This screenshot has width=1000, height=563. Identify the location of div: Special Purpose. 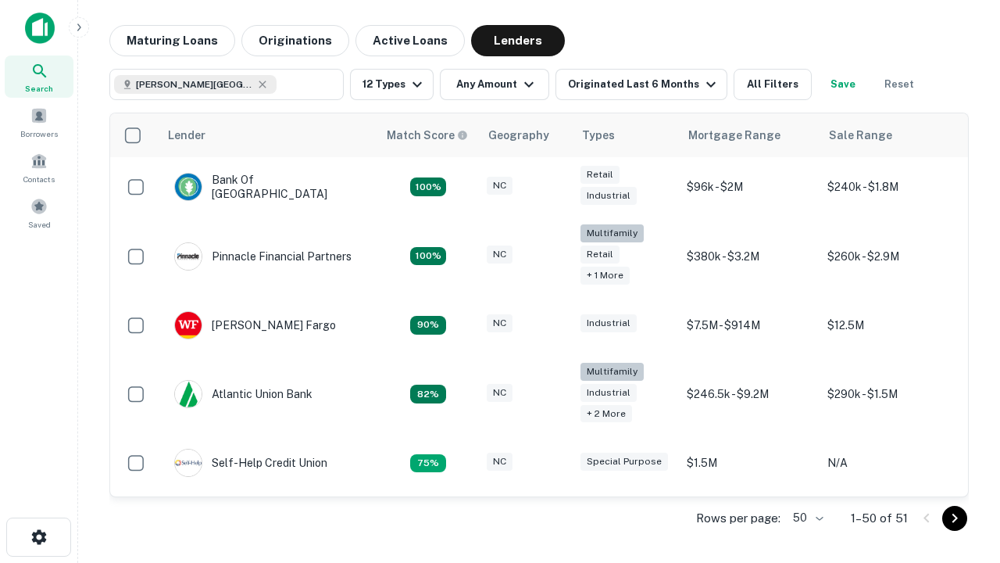
(624, 461).